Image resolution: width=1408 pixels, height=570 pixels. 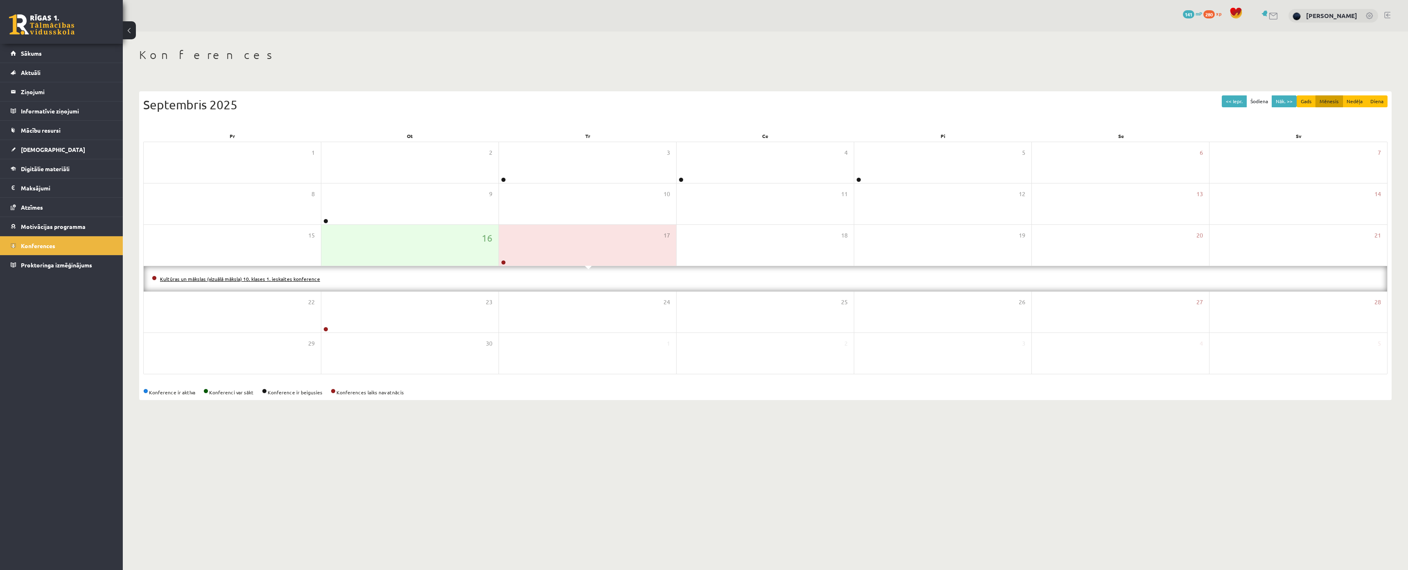 I want to click on span: 27, so click(x=1199, y=302).